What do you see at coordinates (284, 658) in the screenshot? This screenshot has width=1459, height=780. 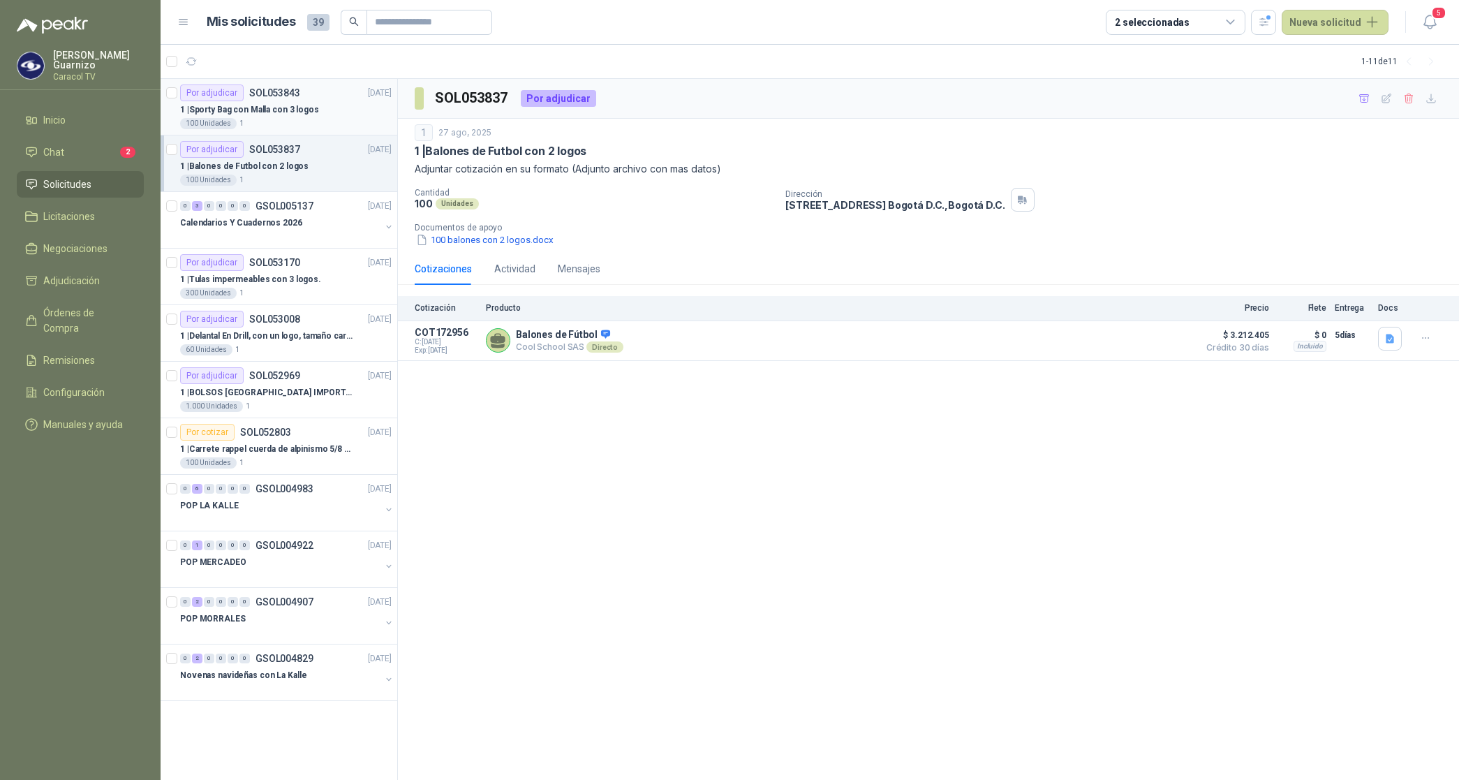 I see `p: GSOL004829` at bounding box center [284, 658].